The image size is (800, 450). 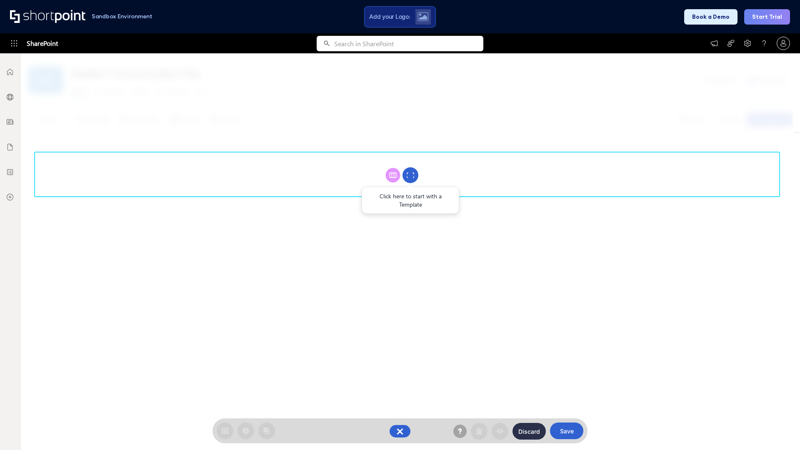 What do you see at coordinates (711, 17) in the screenshot?
I see `button: Book a Demo` at bounding box center [711, 17].